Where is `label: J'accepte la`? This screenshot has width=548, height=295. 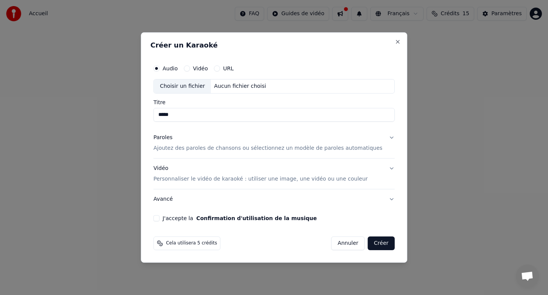 label: J'accepte la is located at coordinates (239, 218).